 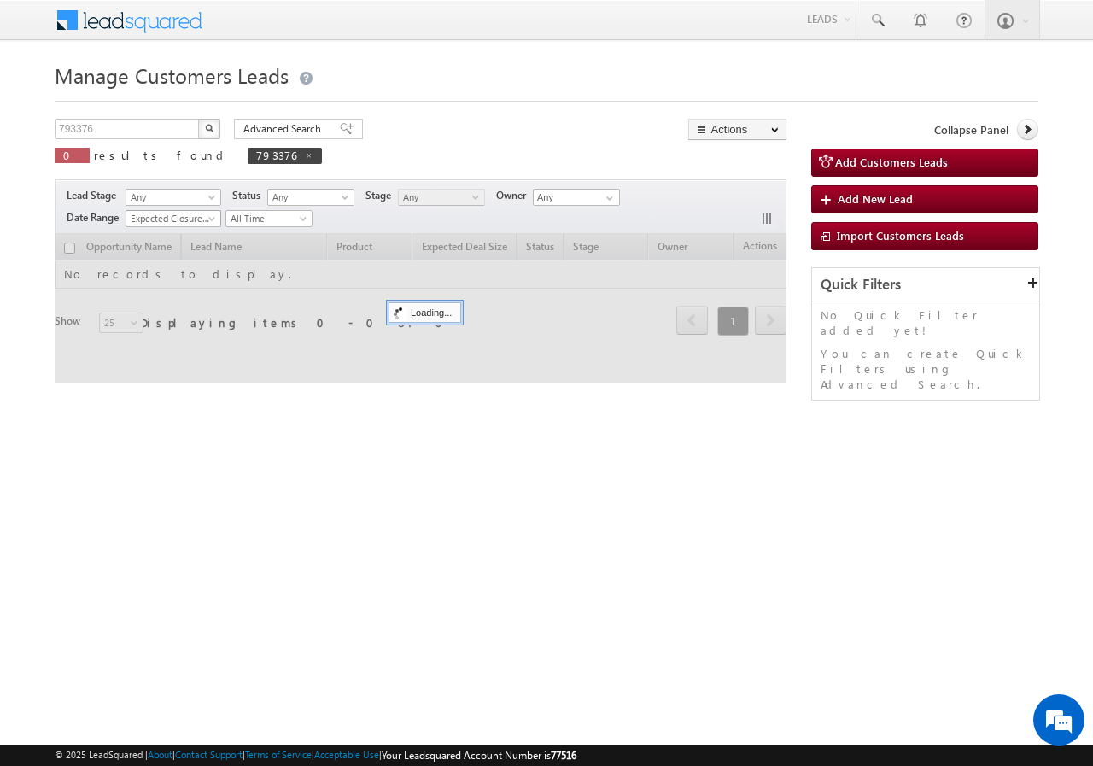 What do you see at coordinates (424, 312) in the screenshot?
I see `div: Loading...` at bounding box center [424, 312].